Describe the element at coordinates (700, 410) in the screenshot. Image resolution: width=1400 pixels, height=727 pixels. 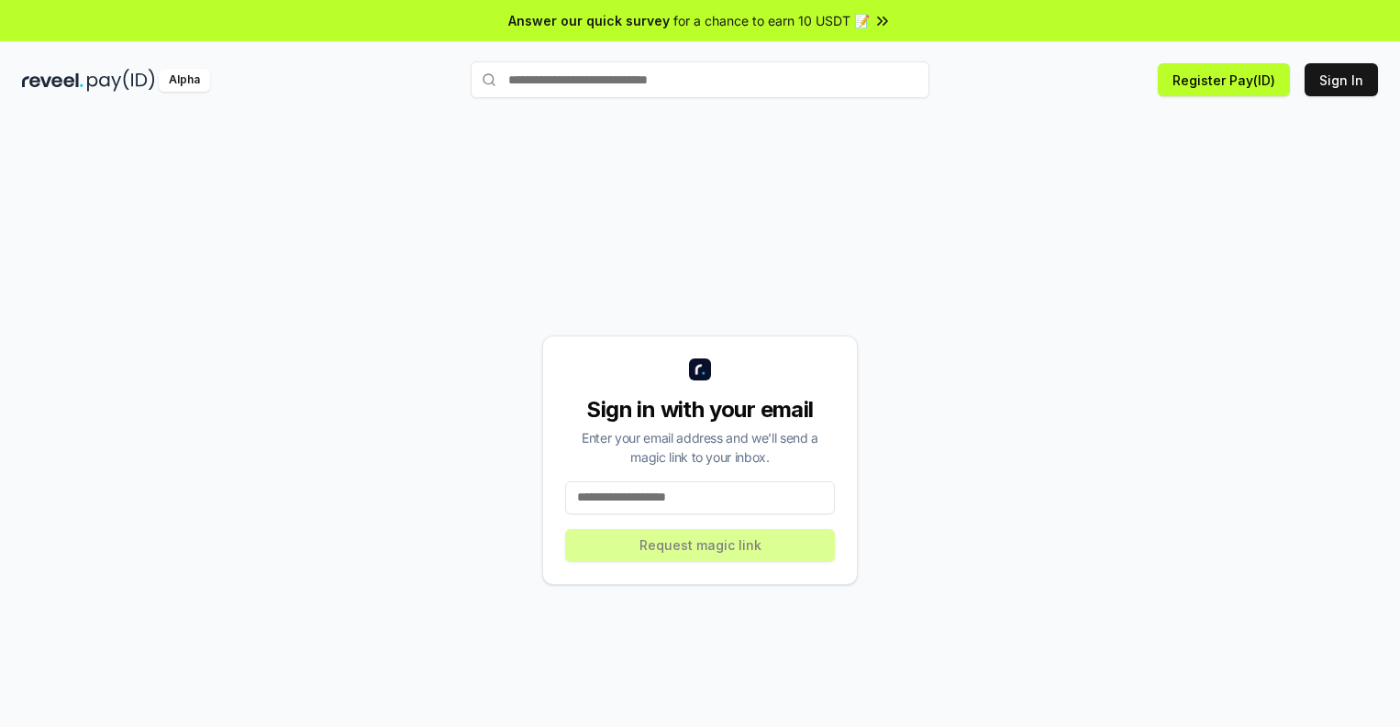
I see `div: Sign in with your email` at that location.